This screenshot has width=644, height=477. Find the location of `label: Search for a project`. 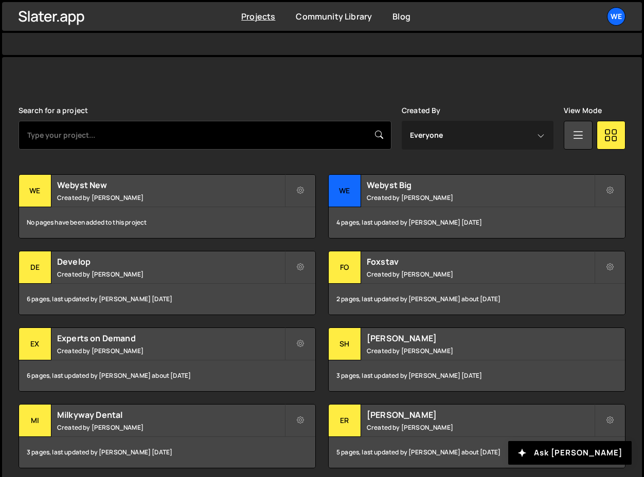

label: Search for a project is located at coordinates (53, 111).